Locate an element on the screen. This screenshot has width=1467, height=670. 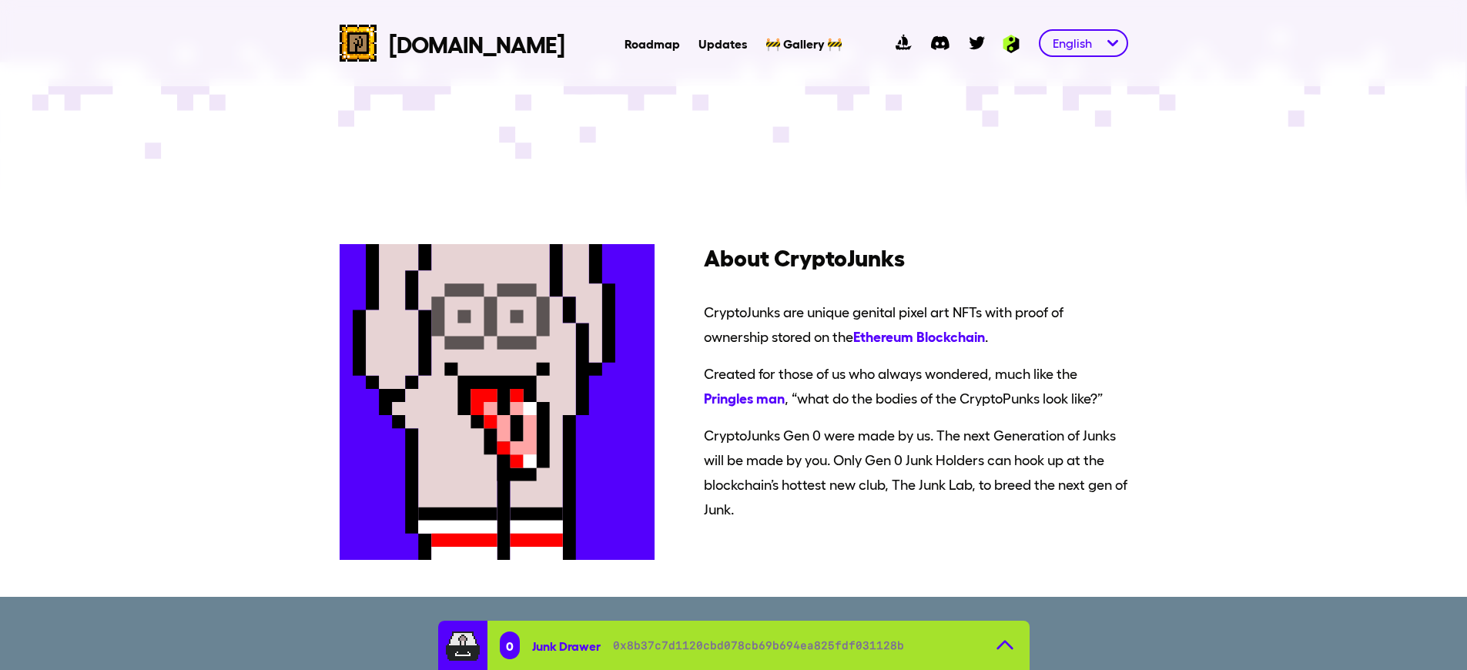
span: Junk Drawer is located at coordinates (566, 645).